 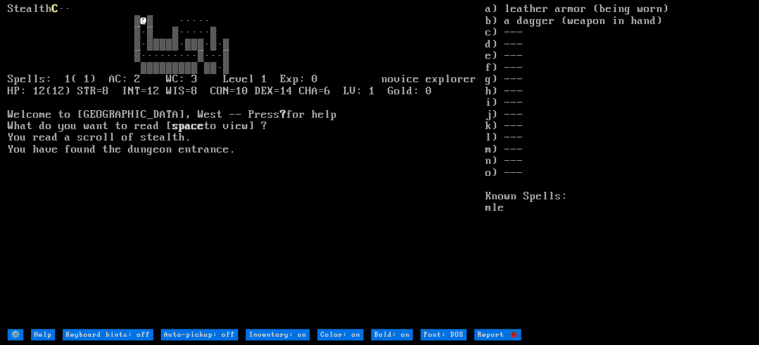 I want to click on input: Font: DOS, so click(x=444, y=335).